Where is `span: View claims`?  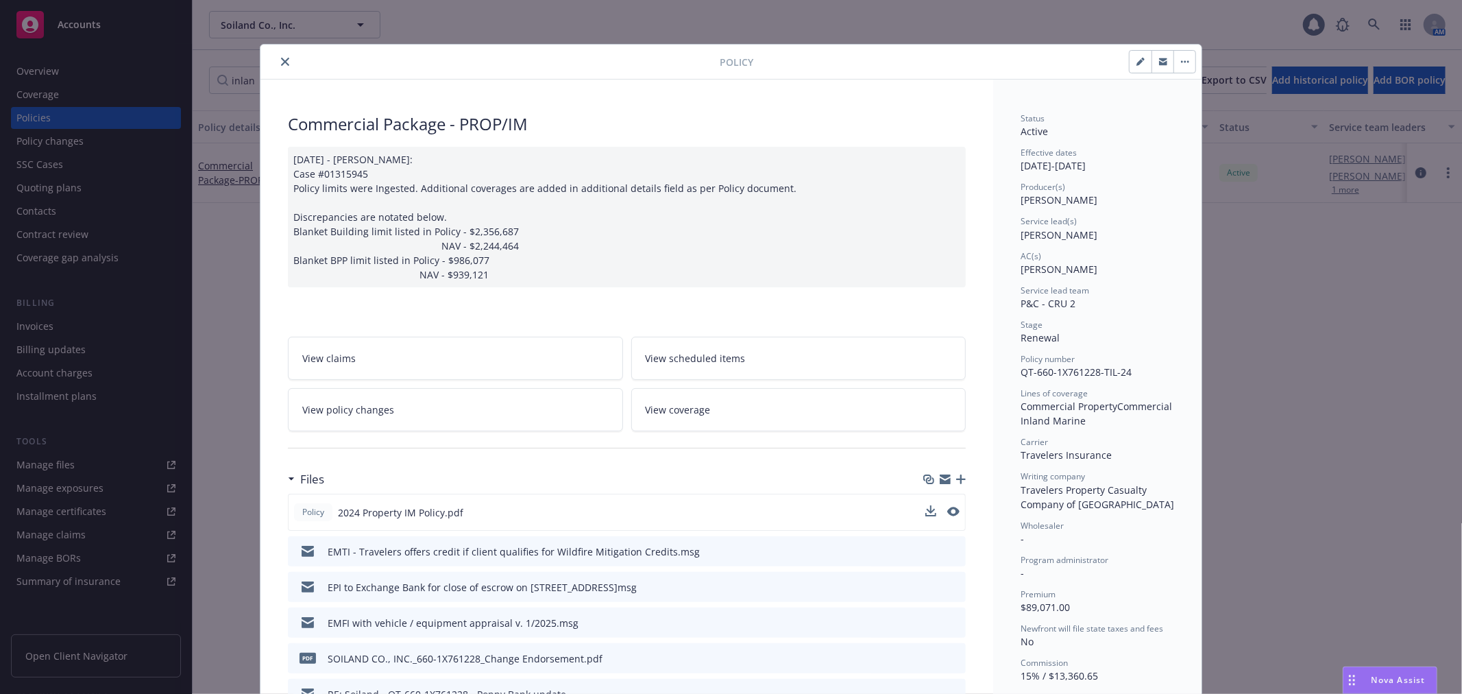
span: View claims is located at coordinates (329, 358).